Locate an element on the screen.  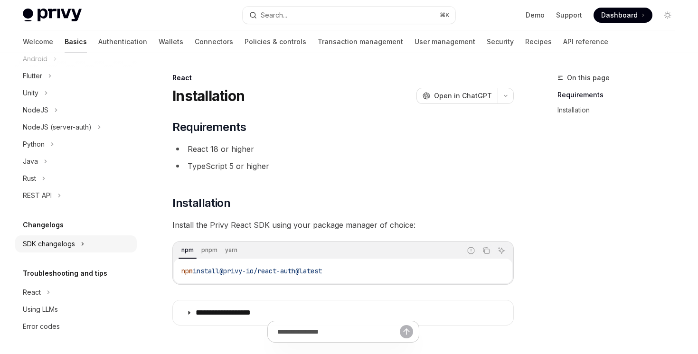
button: Open search is located at coordinates (348, 15).